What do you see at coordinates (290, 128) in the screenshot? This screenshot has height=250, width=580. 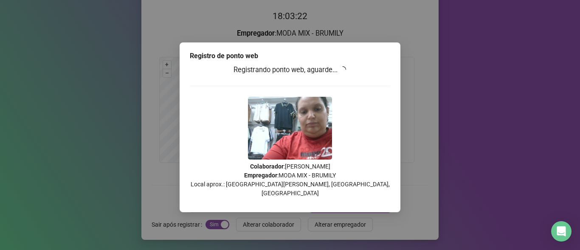 I see `img: Z` at bounding box center [290, 128].